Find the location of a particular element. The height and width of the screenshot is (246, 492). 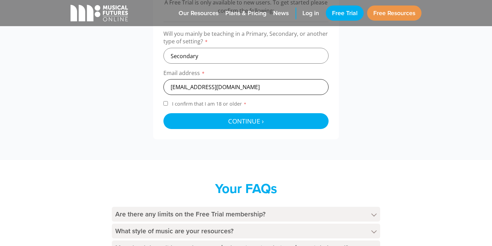

span: Continue › is located at coordinates (246, 121).